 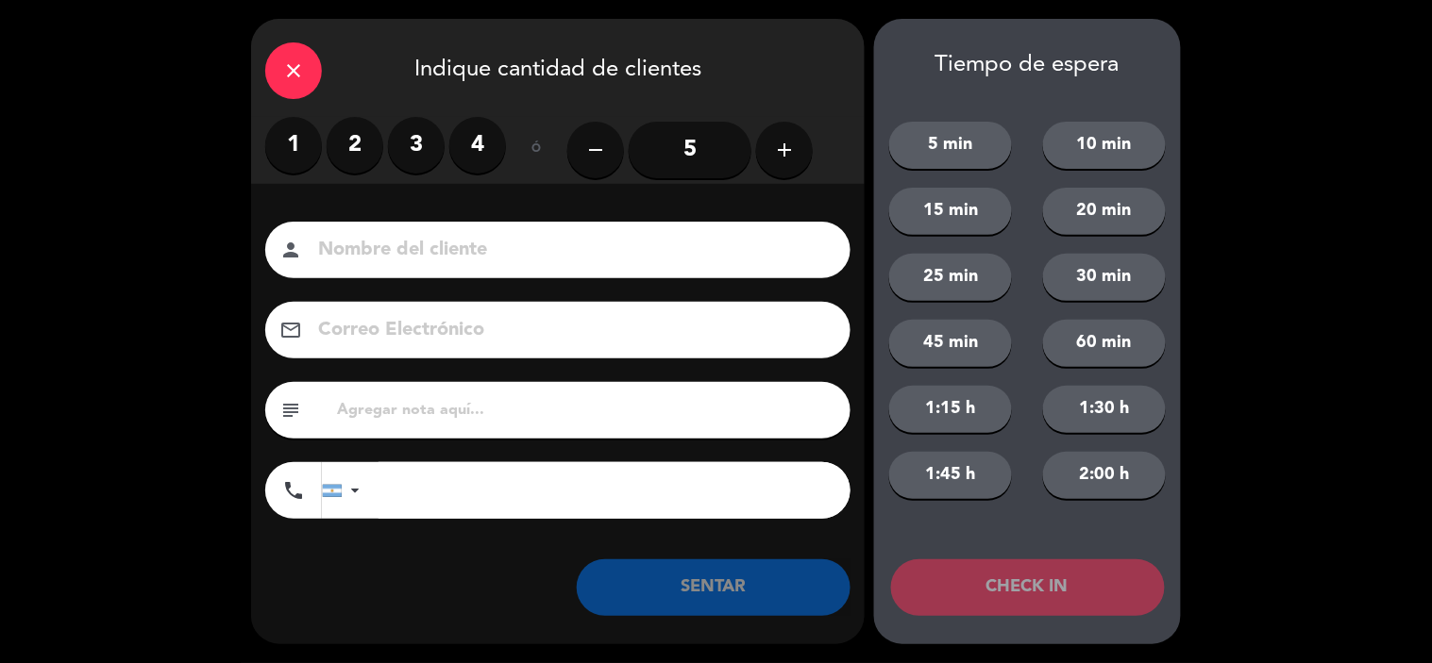 What do you see at coordinates (291, 330) in the screenshot?
I see `i: email` at bounding box center [291, 330].